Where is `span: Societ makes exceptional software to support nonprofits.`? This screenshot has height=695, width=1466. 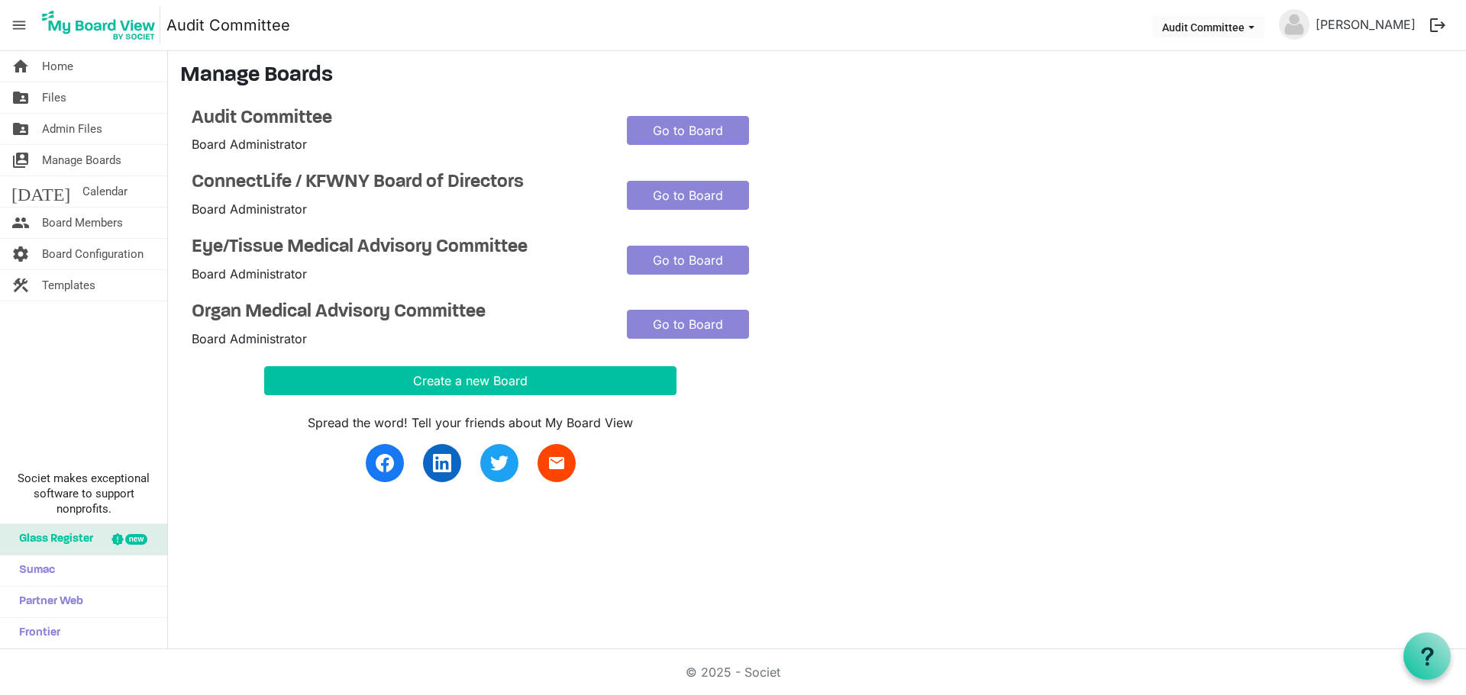 span: Societ makes exceptional software to support nonprofits. is located at coordinates (83, 494).